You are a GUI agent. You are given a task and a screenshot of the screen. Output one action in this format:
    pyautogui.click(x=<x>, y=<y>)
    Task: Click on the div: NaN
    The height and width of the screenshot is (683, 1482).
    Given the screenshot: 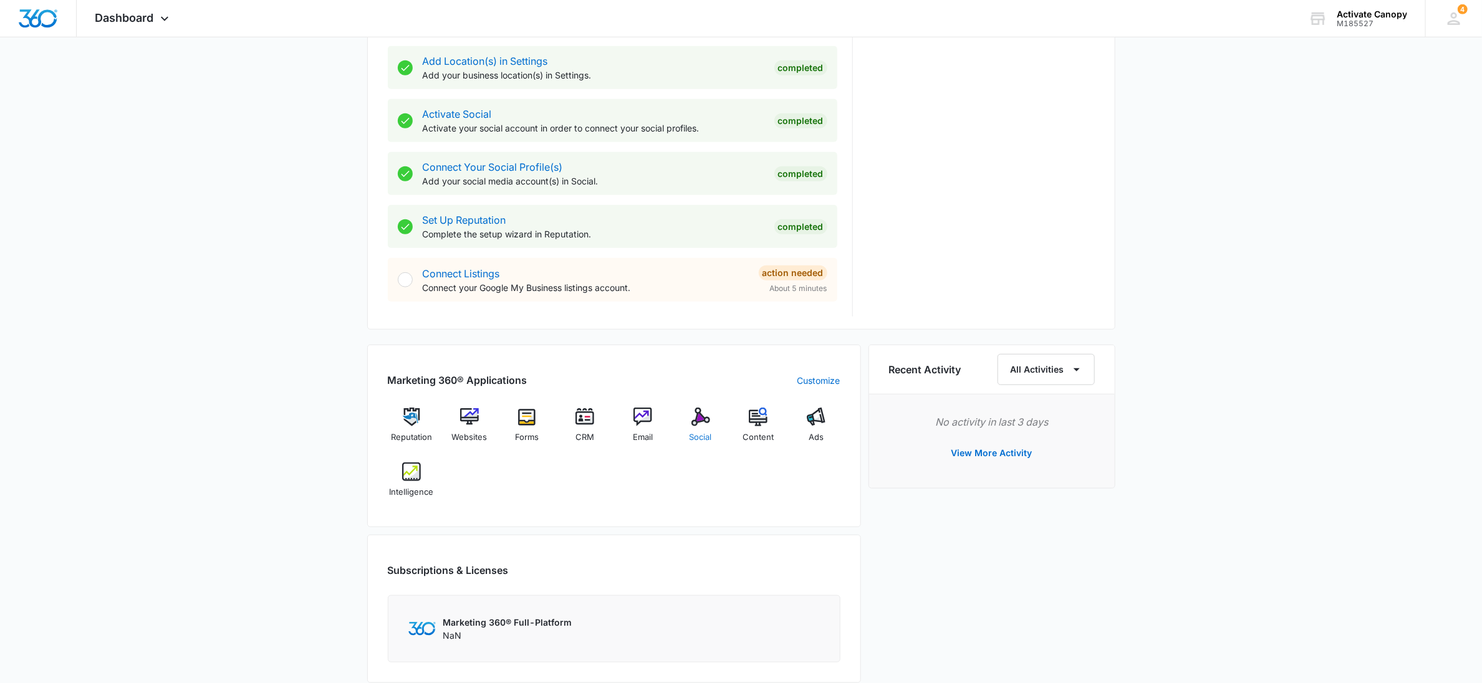 What is the action you would take?
    pyautogui.click(x=508, y=629)
    